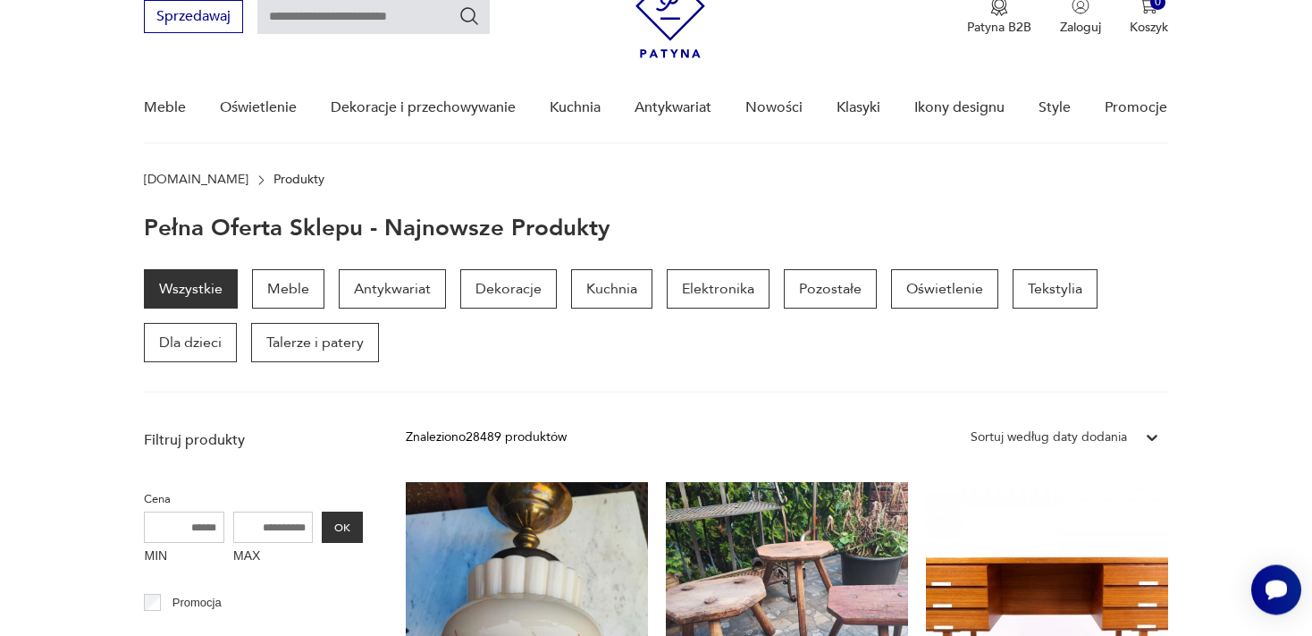  What do you see at coordinates (945, 289) in the screenshot?
I see `p: Oświetlenie` at bounding box center [945, 289].